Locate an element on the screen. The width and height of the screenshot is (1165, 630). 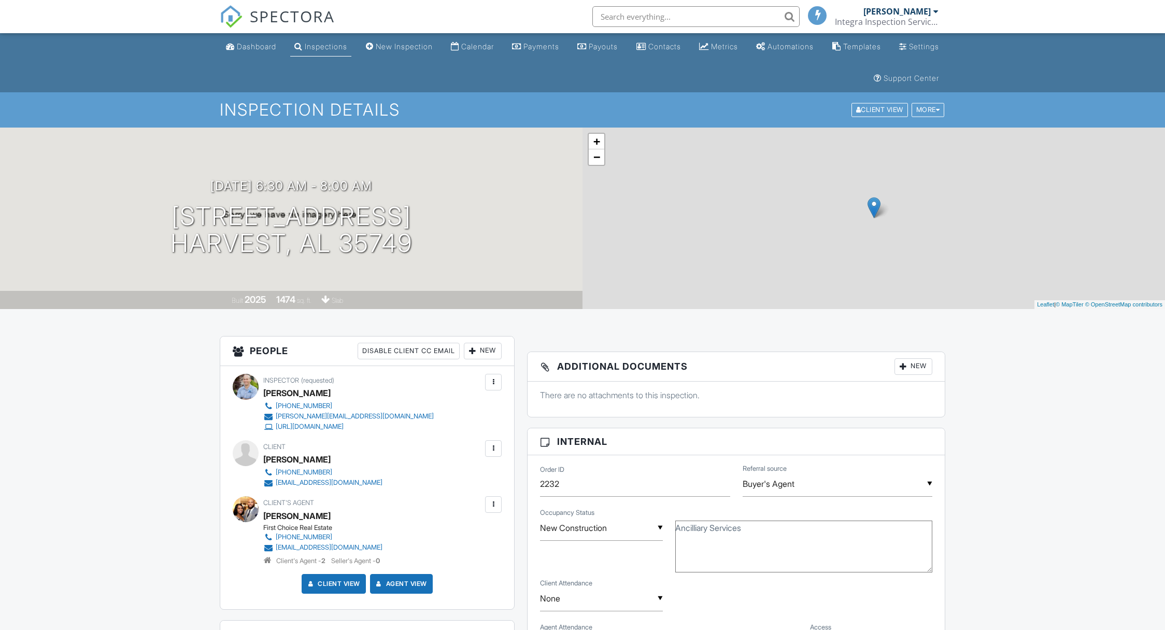
a: Leaflet is located at coordinates (1046, 304).